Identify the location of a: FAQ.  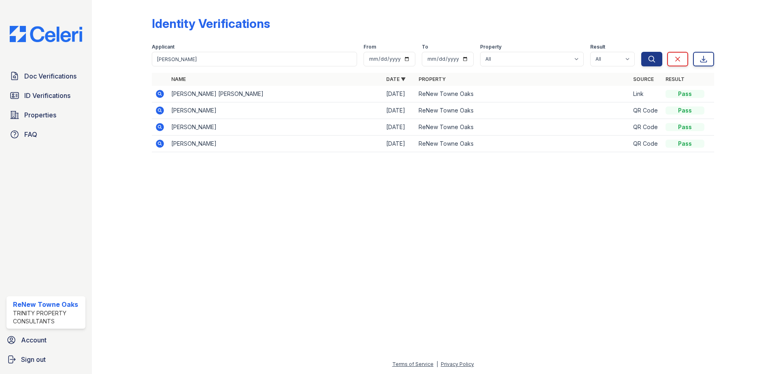
(46, 134).